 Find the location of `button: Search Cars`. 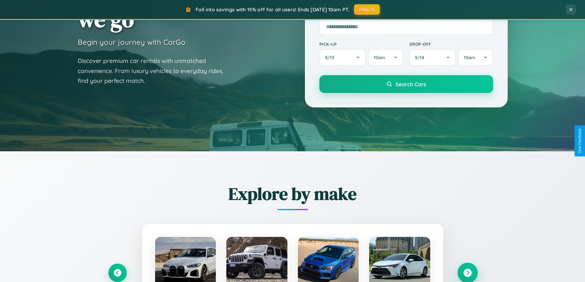

button: Search Cars is located at coordinates (406, 84).